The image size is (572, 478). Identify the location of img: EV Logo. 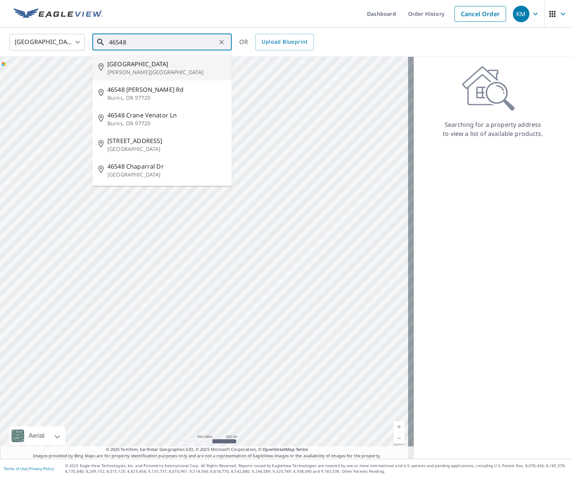
(58, 14).